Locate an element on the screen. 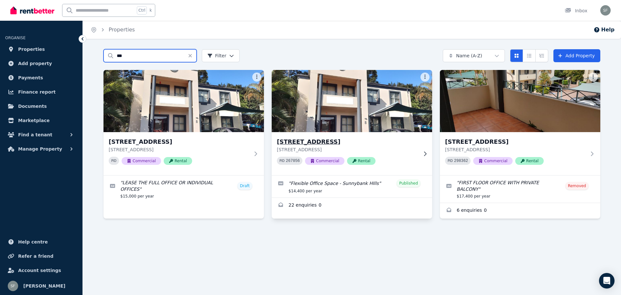 This screenshot has width=621, height=295. span: Help centre is located at coordinates (33, 242).